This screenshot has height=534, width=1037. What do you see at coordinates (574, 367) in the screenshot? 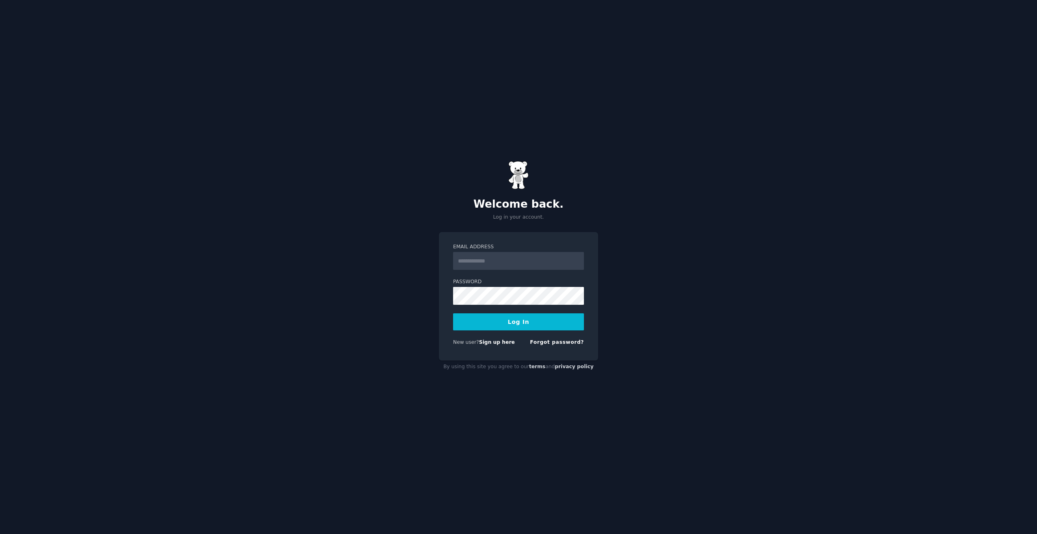
I see `a: privacy policy` at bounding box center [574, 367].